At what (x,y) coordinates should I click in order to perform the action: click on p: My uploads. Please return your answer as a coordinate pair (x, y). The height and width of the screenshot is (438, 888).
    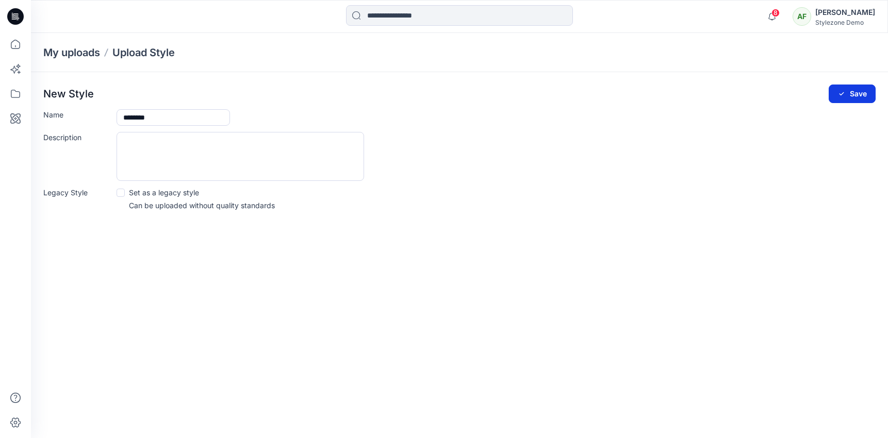
    Looking at the image, I should click on (72, 53).